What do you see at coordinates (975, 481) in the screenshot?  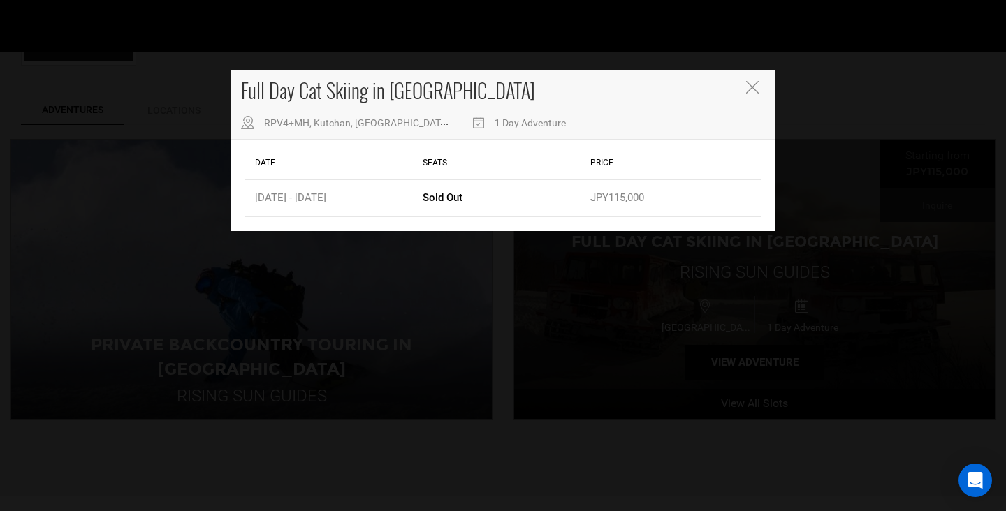 I see `div: Open Intercom Messenger` at bounding box center [975, 481].